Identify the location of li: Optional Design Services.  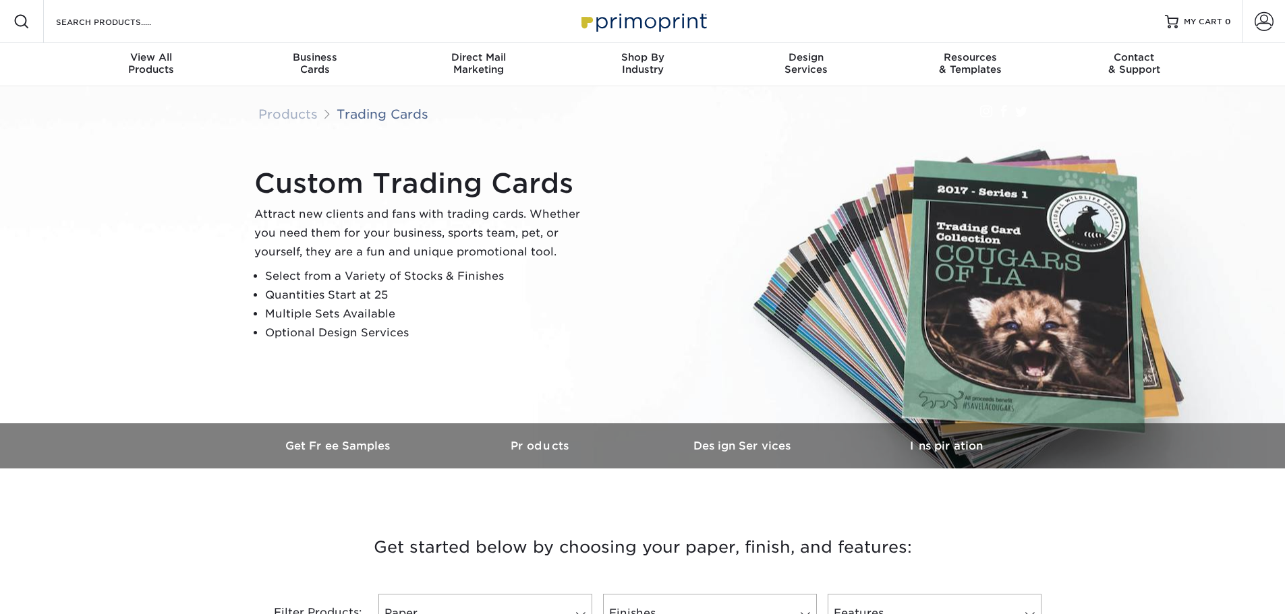
(428, 333).